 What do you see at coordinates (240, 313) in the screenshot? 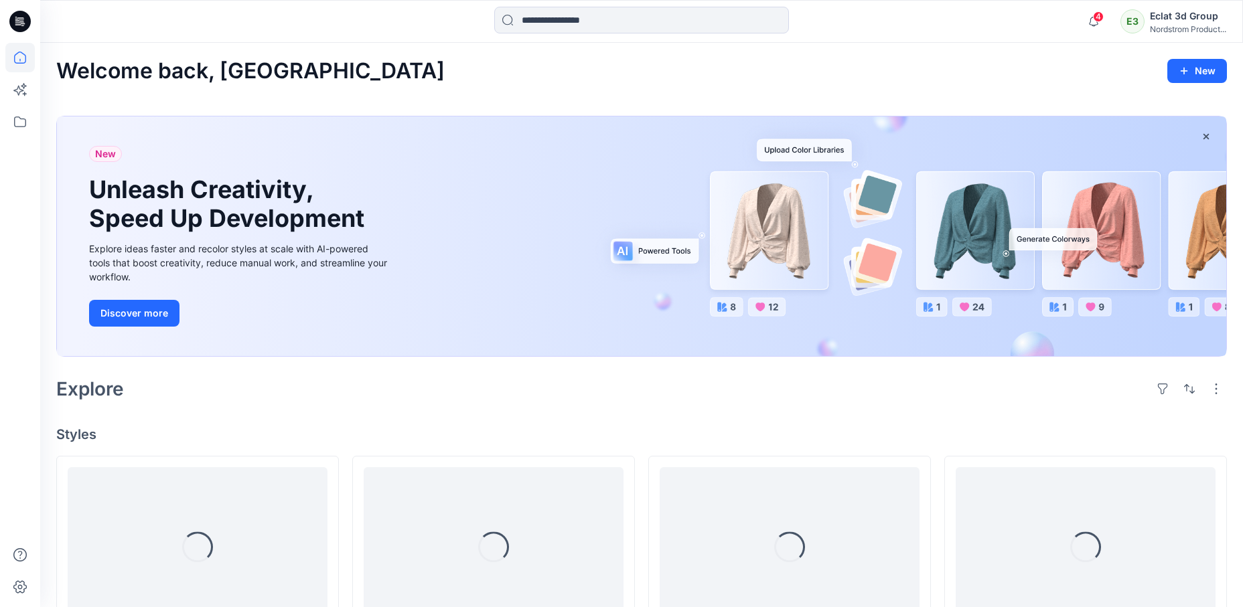
I see `a: Discover more` at bounding box center [240, 313].